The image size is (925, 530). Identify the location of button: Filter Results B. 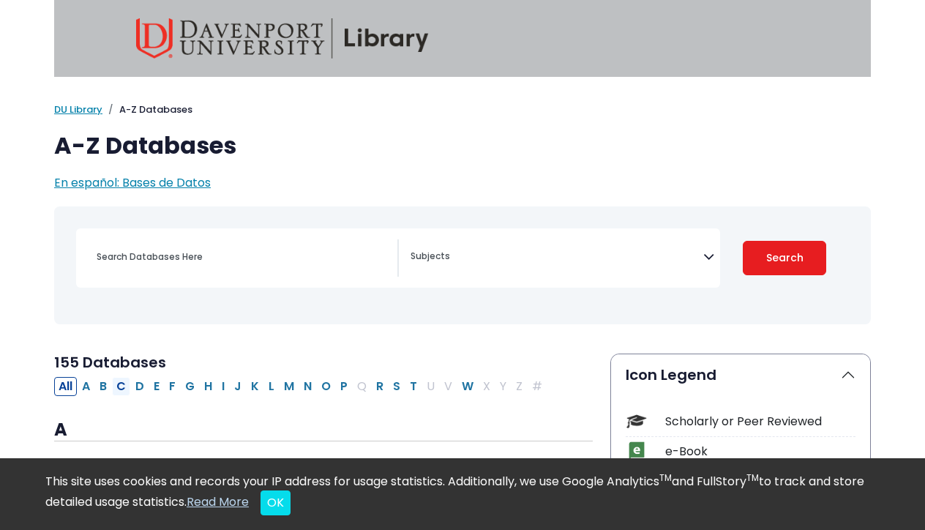
(103, 387).